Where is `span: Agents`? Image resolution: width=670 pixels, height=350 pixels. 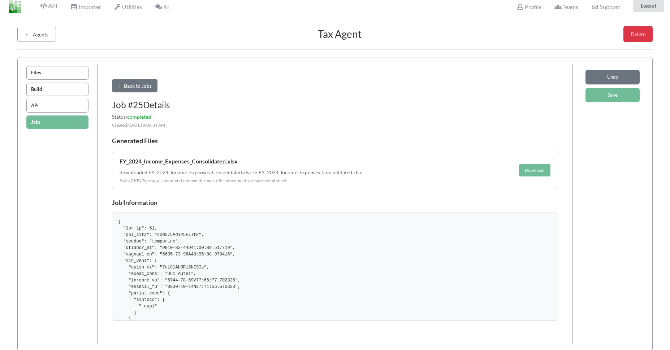
span: Agents is located at coordinates (40, 34).